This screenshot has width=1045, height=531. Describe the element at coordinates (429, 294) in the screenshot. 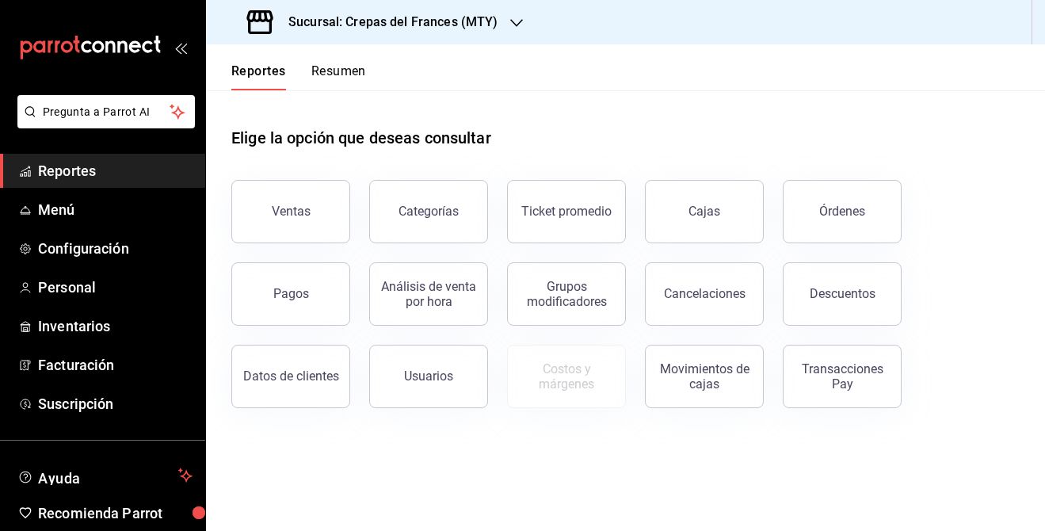

I see `button: Análisis de venta por hora` at that location.